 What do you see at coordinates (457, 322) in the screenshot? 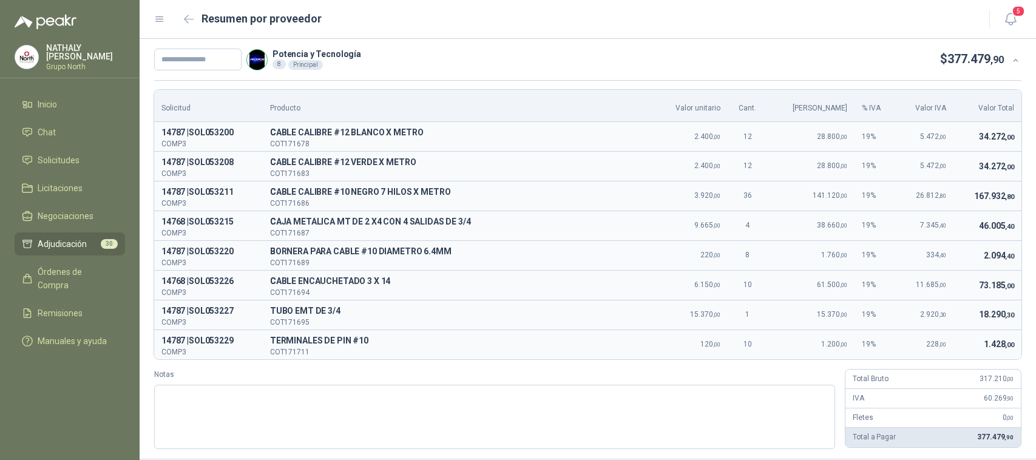
I see `p: COT171695` at bounding box center [457, 322].